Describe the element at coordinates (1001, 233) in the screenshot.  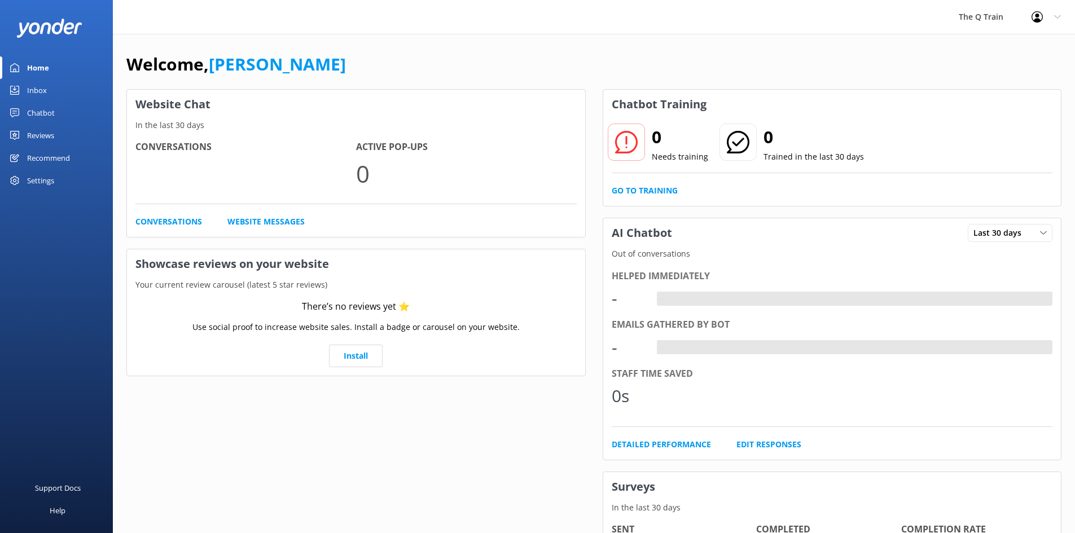
I see `span: Last 30 days` at that location.